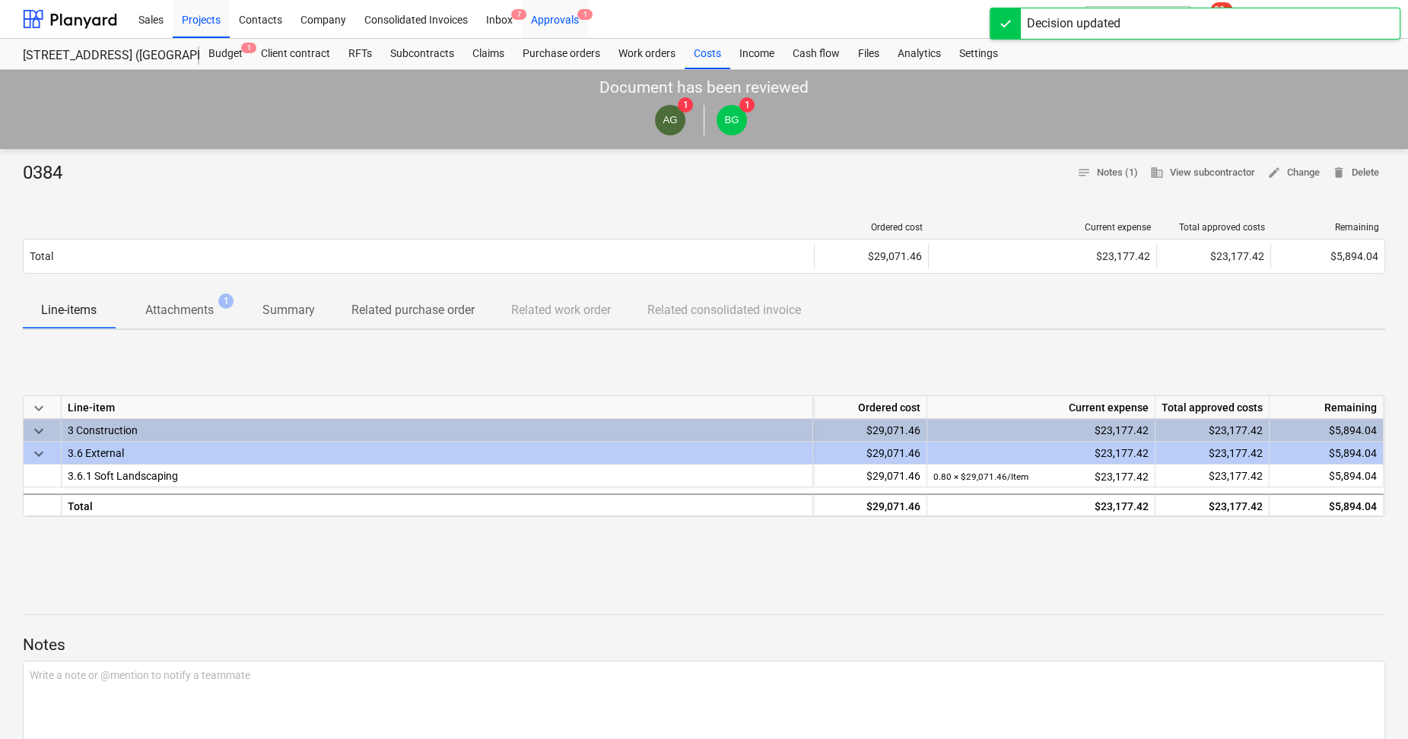 Image resolution: width=1408 pixels, height=739 pixels. I want to click on div: Analytics, so click(919, 54).